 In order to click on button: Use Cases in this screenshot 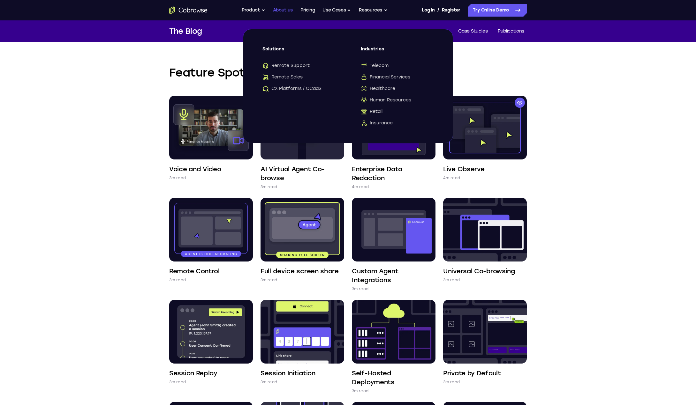, I will do `click(337, 10)`.